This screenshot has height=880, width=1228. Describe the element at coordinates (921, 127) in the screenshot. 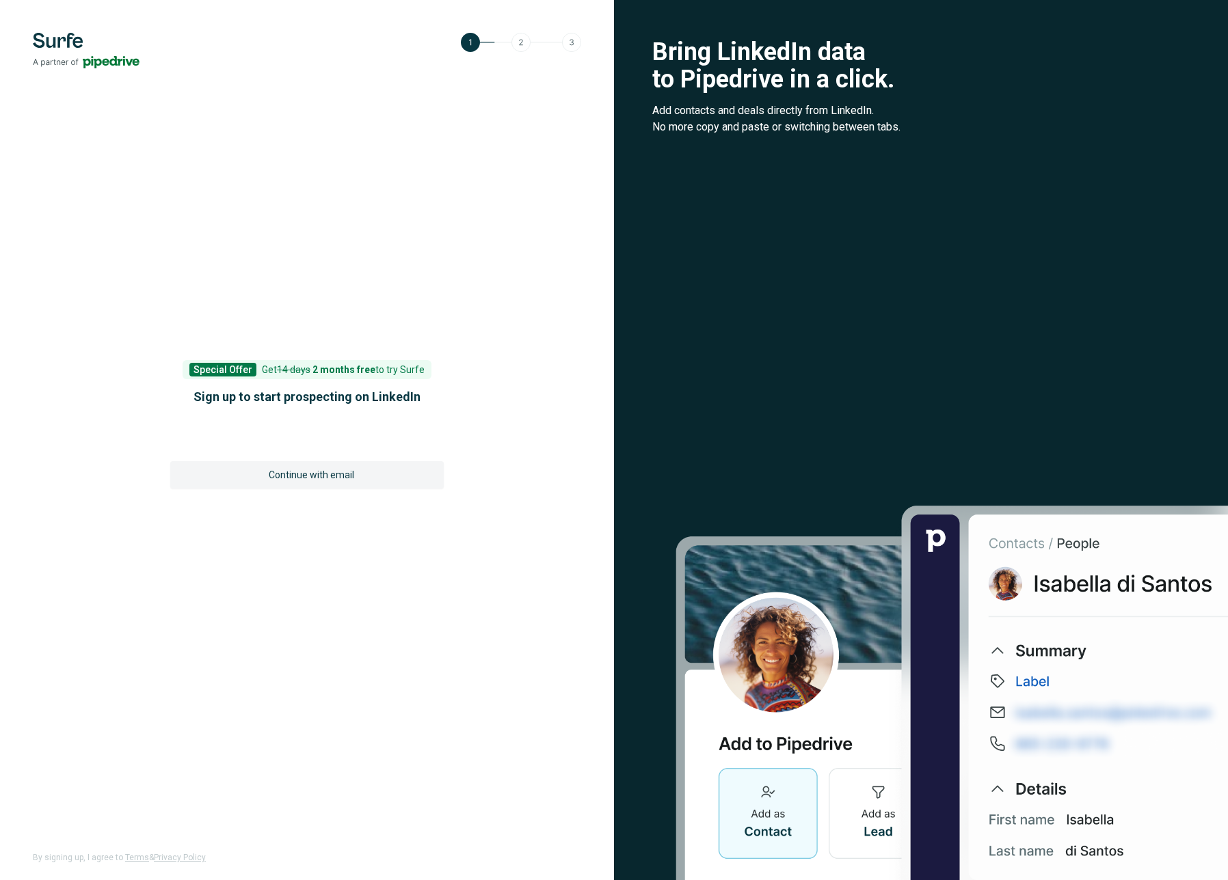

I see `p: No more copy and paste or switching between tabs.` at that location.